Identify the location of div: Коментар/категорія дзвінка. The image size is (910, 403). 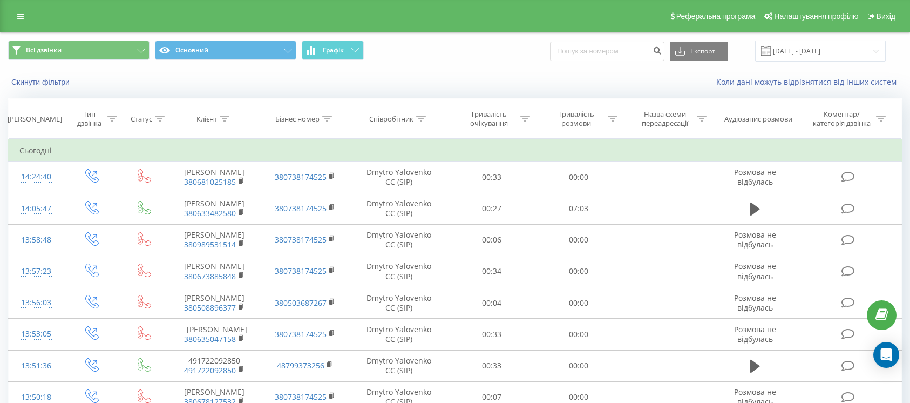
(841, 119).